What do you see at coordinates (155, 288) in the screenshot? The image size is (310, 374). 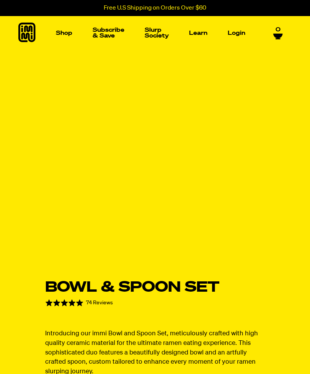 I see `h1: Bowl & Spoon Set` at bounding box center [155, 288].